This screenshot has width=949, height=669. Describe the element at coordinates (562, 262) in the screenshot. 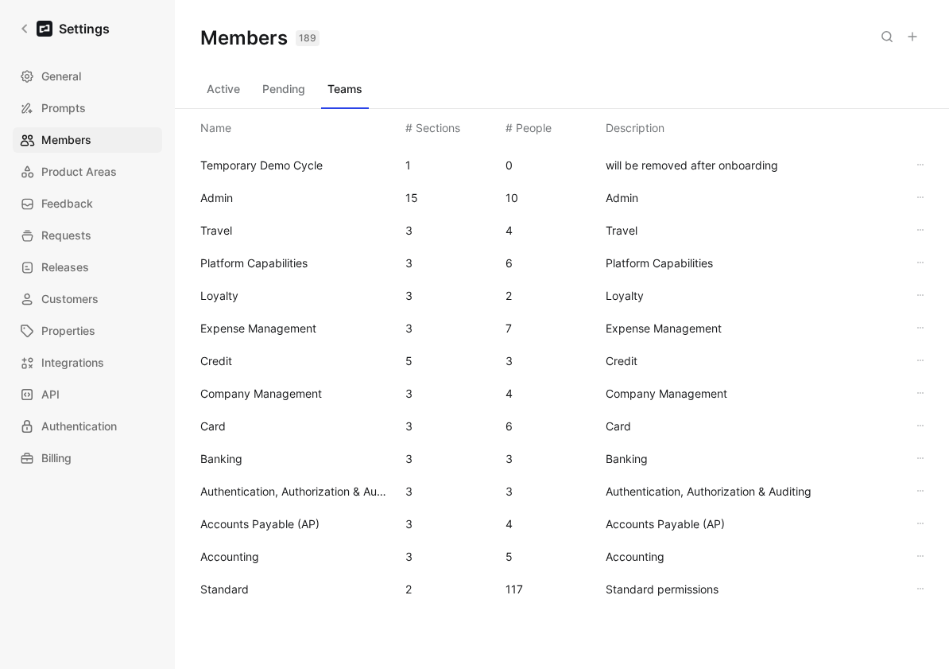

I see `div: Platform Capabilities36Platform Capabilities` at that location.